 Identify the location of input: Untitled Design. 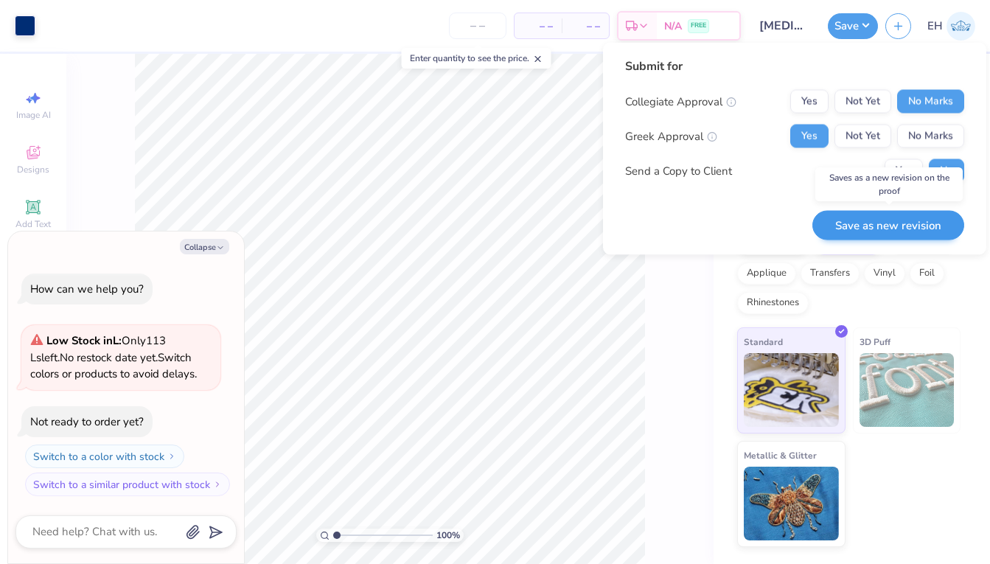
(785, 26).